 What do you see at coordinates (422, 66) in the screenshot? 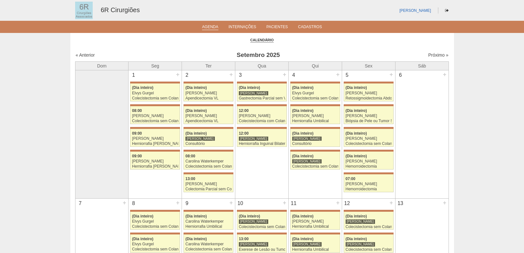
I see `th: Sáb` at bounding box center [422, 66].